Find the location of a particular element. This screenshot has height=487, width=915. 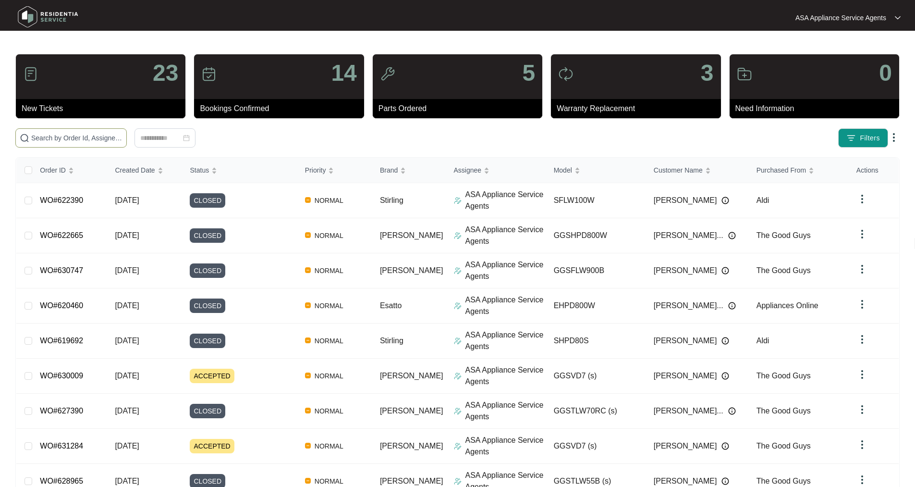

button: filter iconFilters is located at coordinates (863, 138).